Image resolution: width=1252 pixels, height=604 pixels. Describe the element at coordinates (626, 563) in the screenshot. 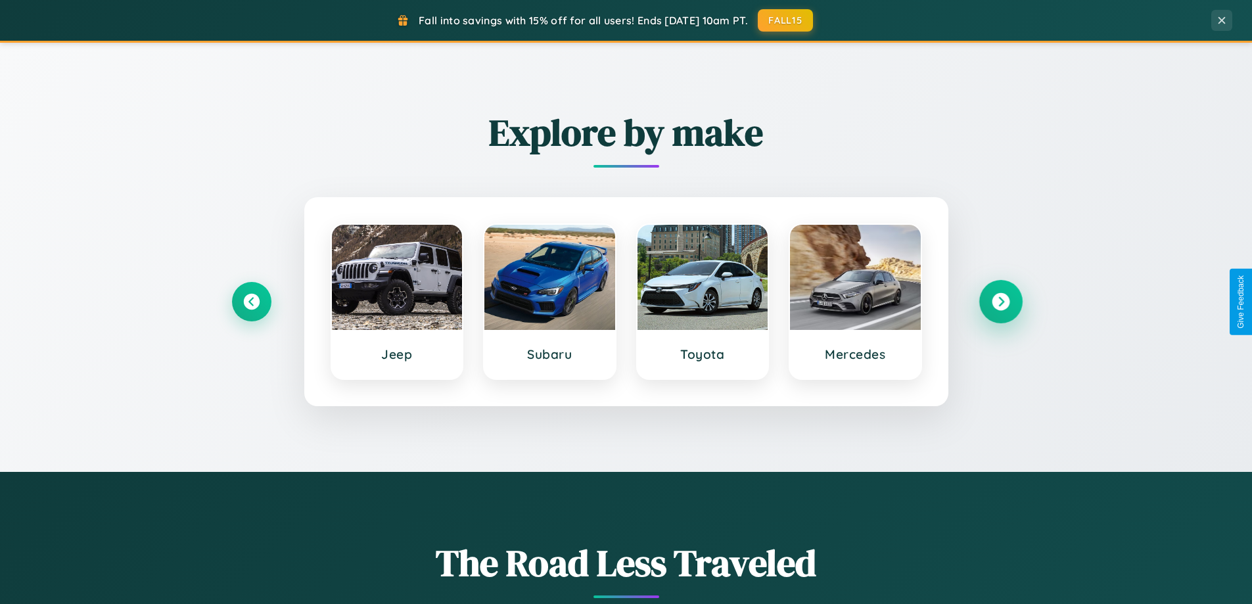

I see `h1: The Road Less Traveled` at that location.